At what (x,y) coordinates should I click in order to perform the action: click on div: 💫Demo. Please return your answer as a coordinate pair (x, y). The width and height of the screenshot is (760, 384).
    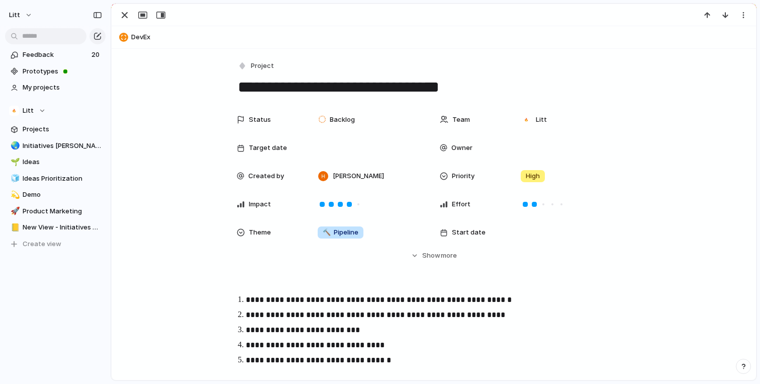
    Looking at the image, I should click on (55, 195).